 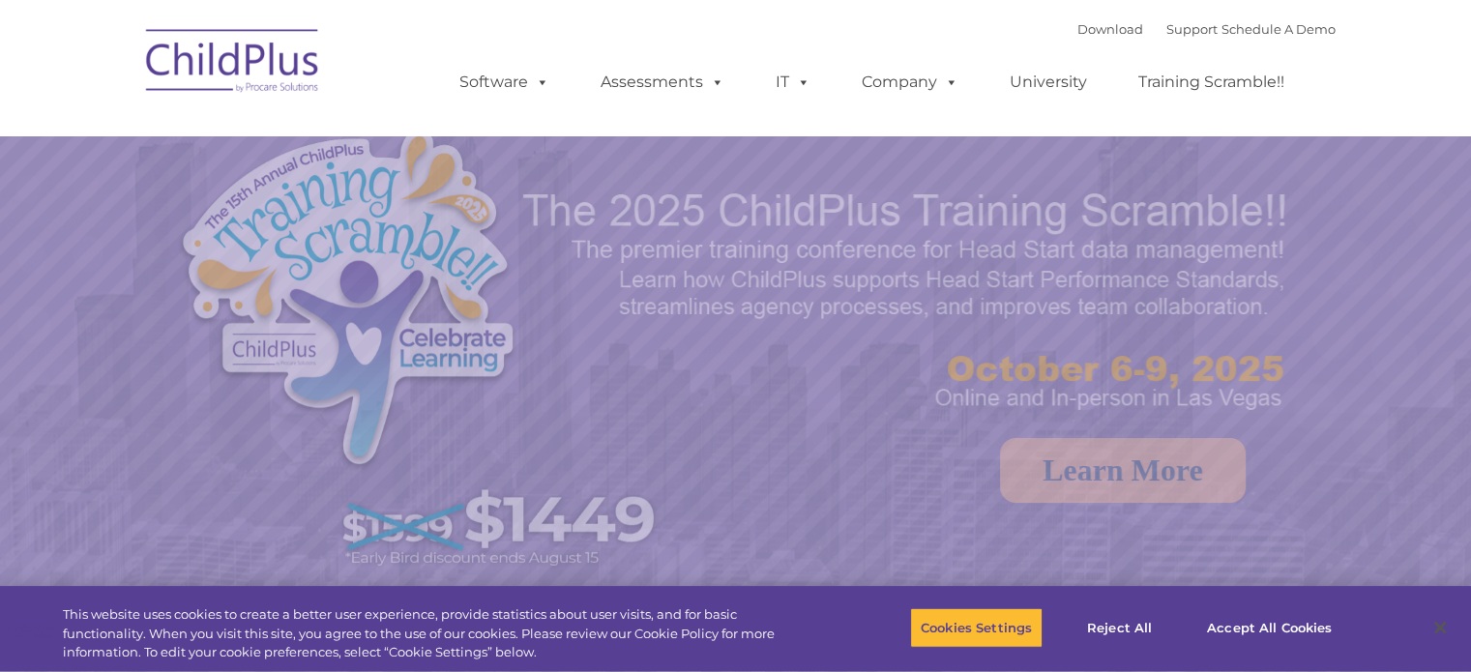 I want to click on a: Assessments, so click(x=663, y=82).